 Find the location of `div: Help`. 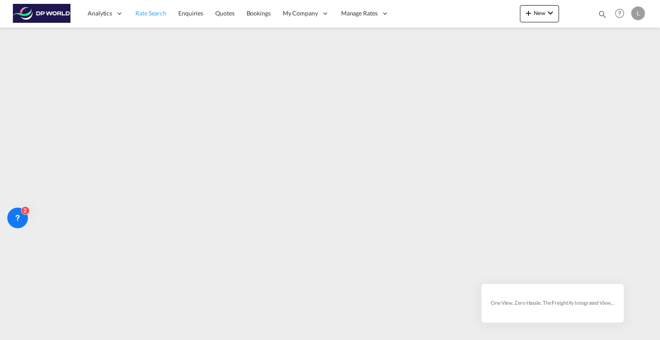

div: Help is located at coordinates (622, 14).